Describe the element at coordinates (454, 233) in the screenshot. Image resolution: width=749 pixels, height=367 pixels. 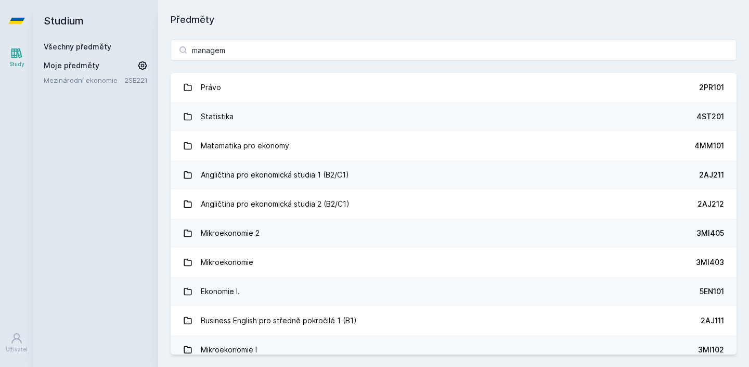
I see `a: Mikroekonomie 2 3MI405` at that location.